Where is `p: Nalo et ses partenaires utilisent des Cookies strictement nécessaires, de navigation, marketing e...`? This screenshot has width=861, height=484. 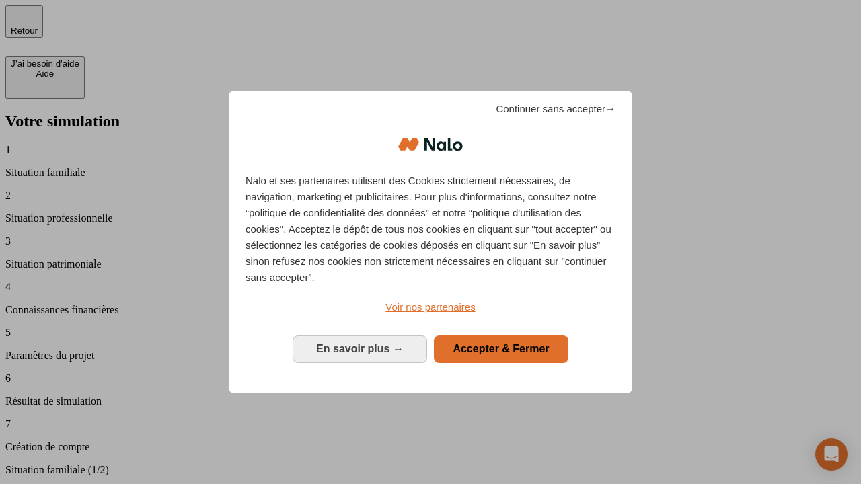 p: Nalo et ses partenaires utilisent des Cookies strictement nécessaires, de navigation, marketing e... is located at coordinates (430, 229).